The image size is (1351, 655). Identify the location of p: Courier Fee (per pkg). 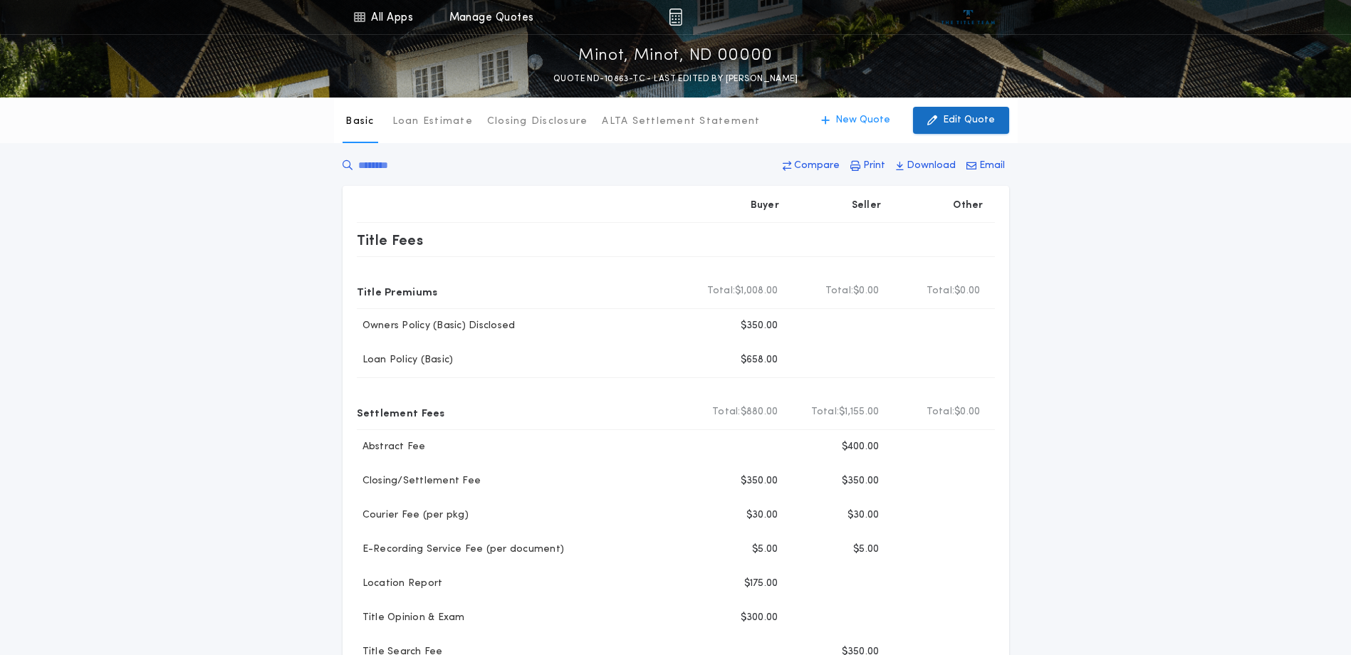
(412, 516).